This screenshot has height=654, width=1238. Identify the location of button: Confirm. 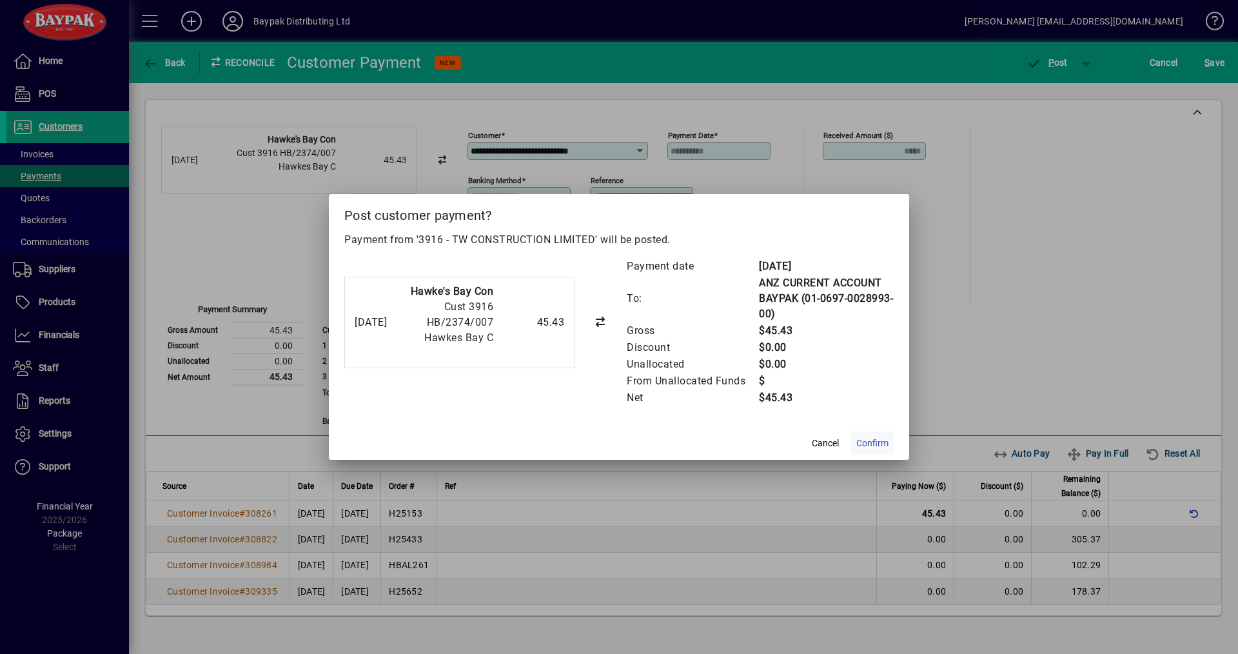
(872, 443).